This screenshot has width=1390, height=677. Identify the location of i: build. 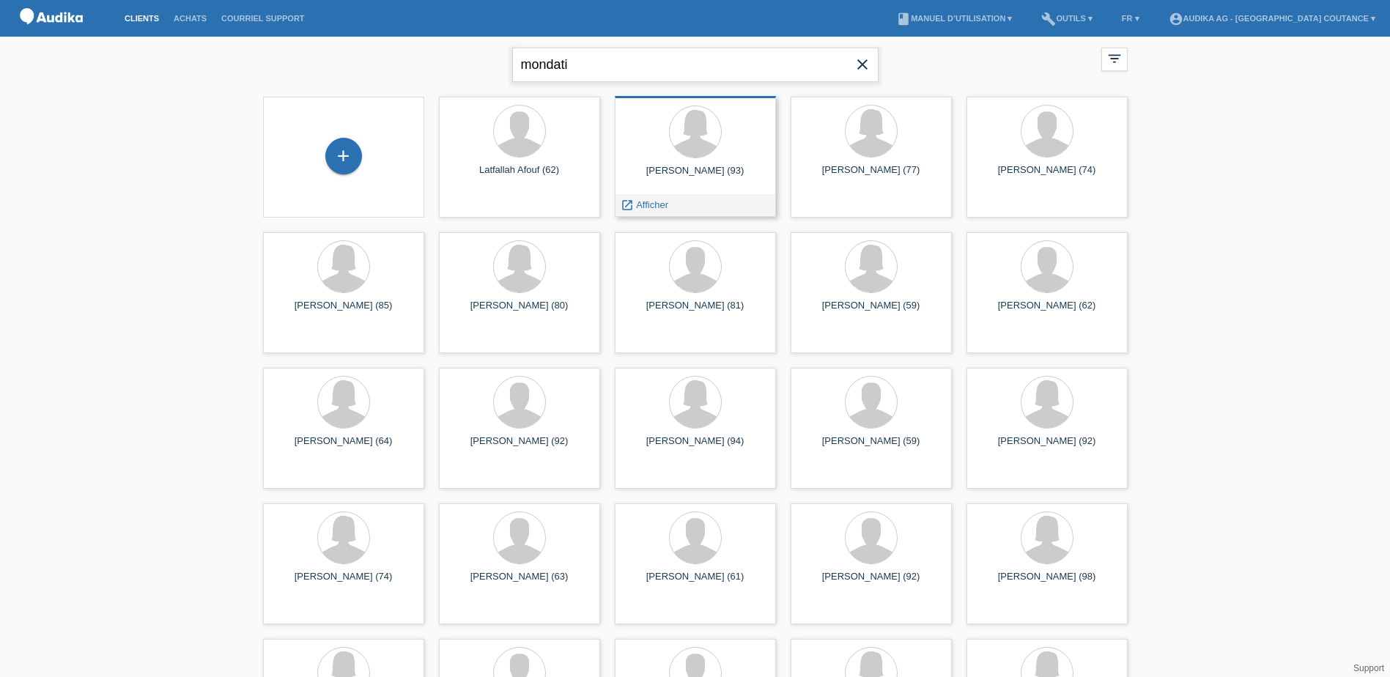
(1048, 19).